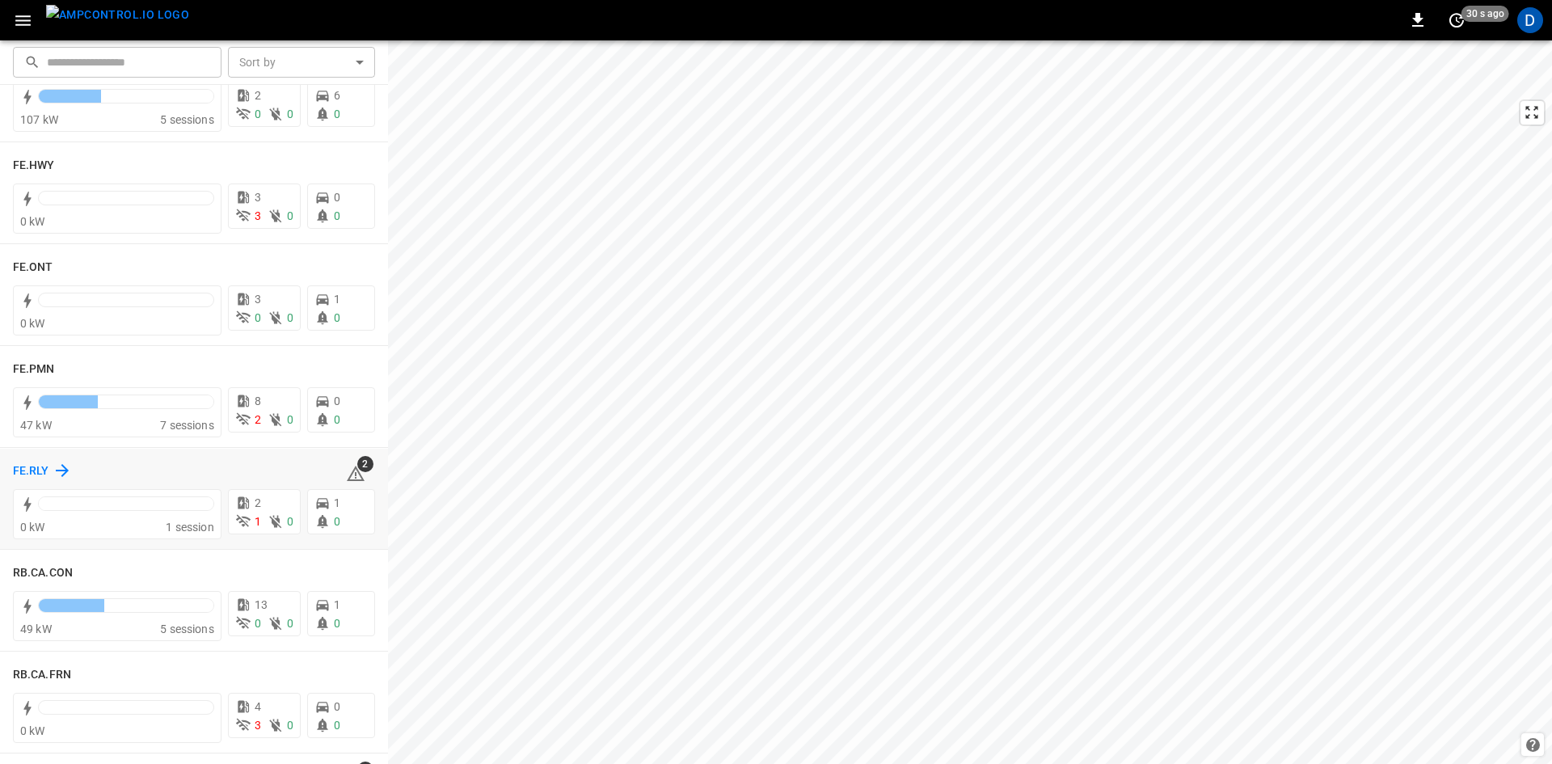 Image resolution: width=1552 pixels, height=764 pixels. Describe the element at coordinates (970, 402) in the screenshot. I see `canvas: Map` at that location.